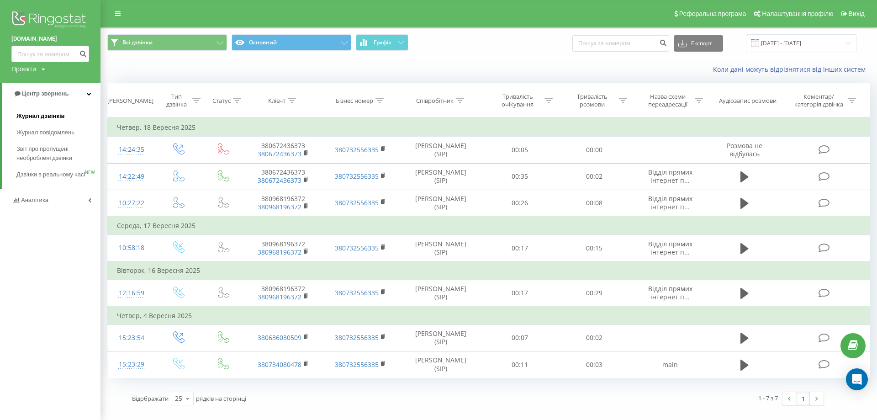  Describe the element at coordinates (768, 398) in the screenshot. I see `div: 1 - 7 з 7` at that location.